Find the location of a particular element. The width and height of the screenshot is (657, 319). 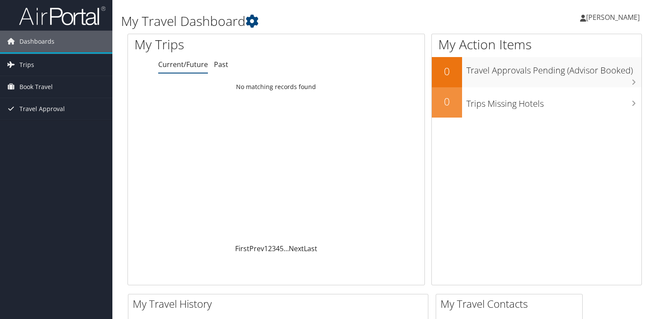

a: 0Trips Missing Hotels is located at coordinates (536, 102).